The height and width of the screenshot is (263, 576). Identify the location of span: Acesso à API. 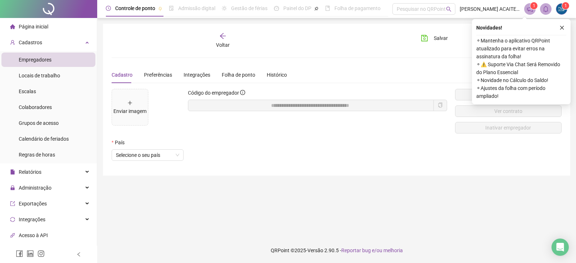
(33, 235).